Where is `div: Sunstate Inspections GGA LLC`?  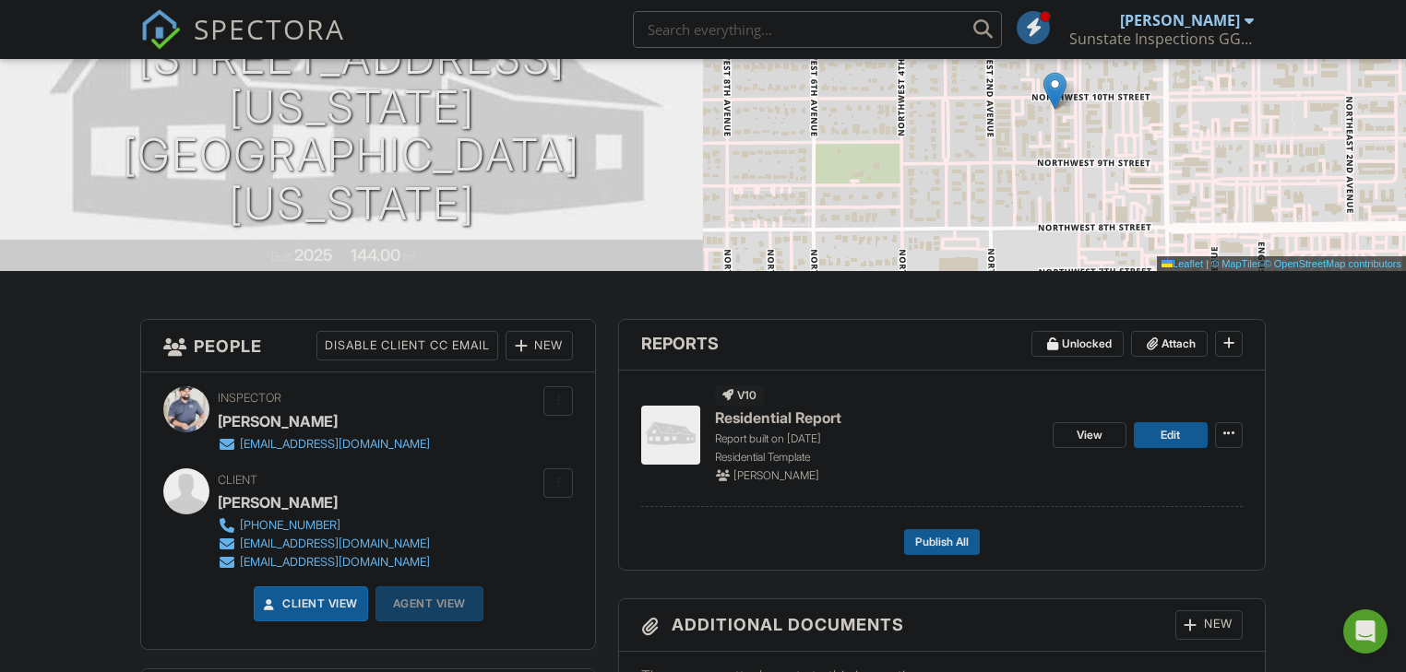
div: Sunstate Inspections GGA LLC is located at coordinates (1161, 39).